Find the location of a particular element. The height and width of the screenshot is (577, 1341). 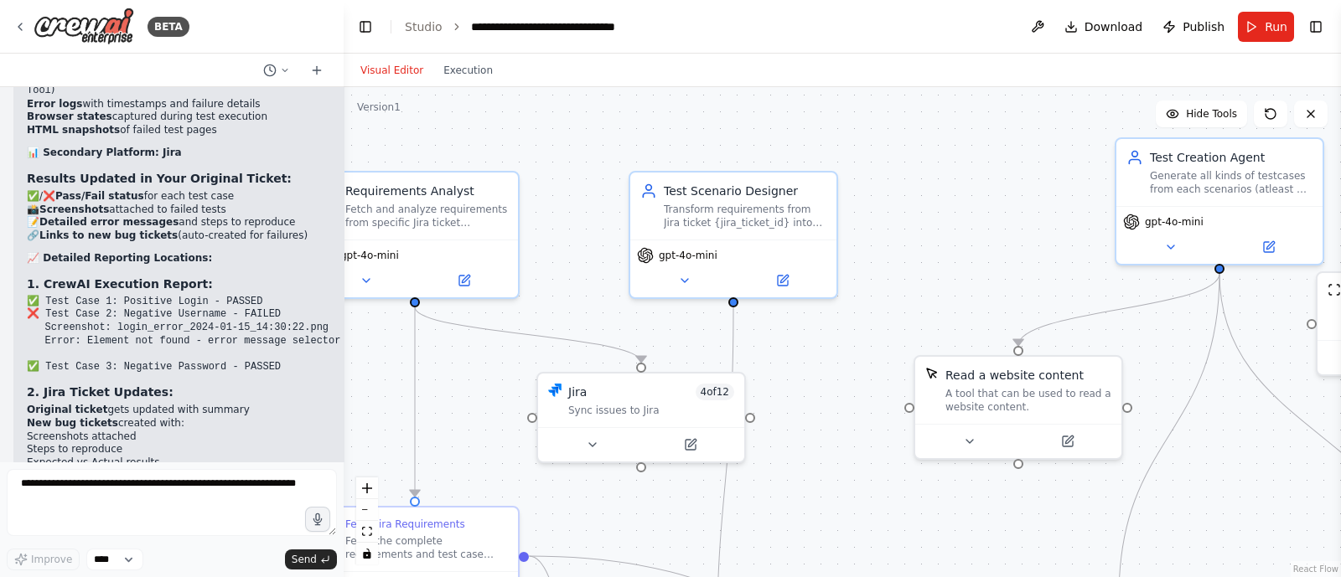

button: Switch to previous chat is located at coordinates (277, 70).